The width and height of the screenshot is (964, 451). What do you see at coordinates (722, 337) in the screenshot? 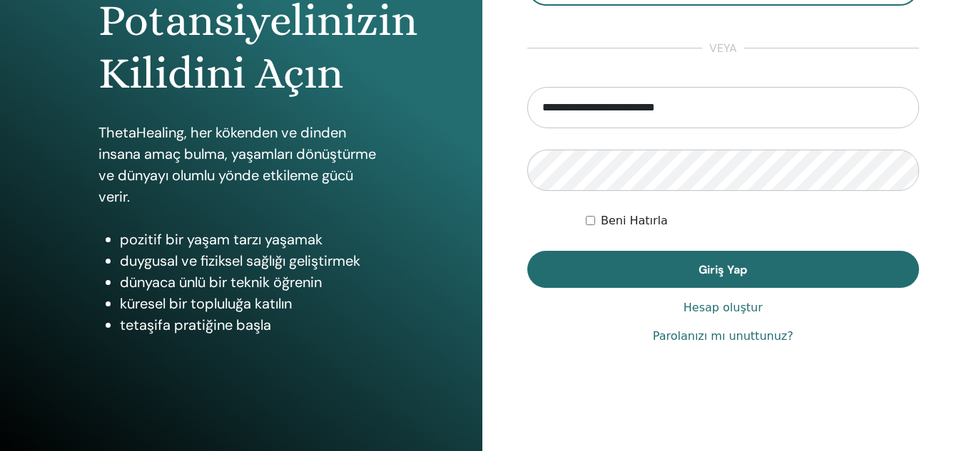
I see `a: Parolanızı mı unuttunuz?` at bounding box center [722, 337].